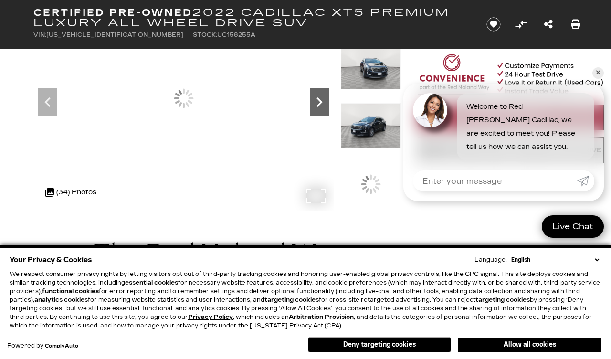  I want to click on a: Live Chat, so click(573, 226).